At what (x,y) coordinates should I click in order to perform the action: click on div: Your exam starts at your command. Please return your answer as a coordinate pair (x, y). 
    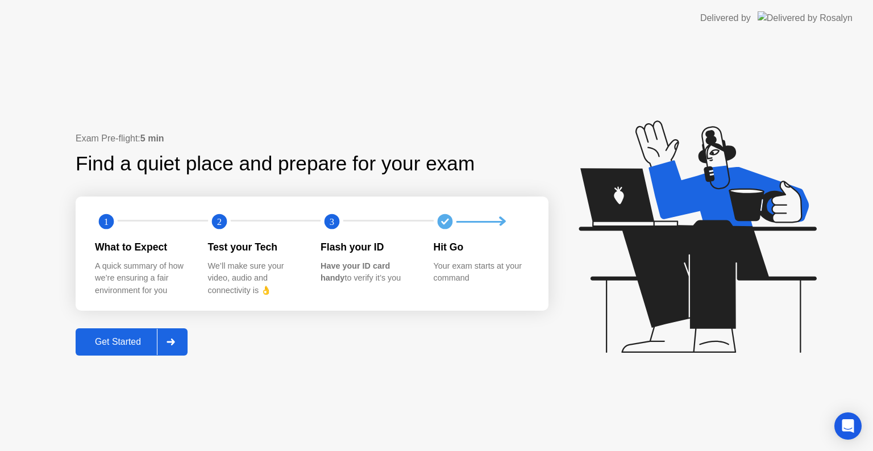
    Looking at the image, I should click on (481, 272).